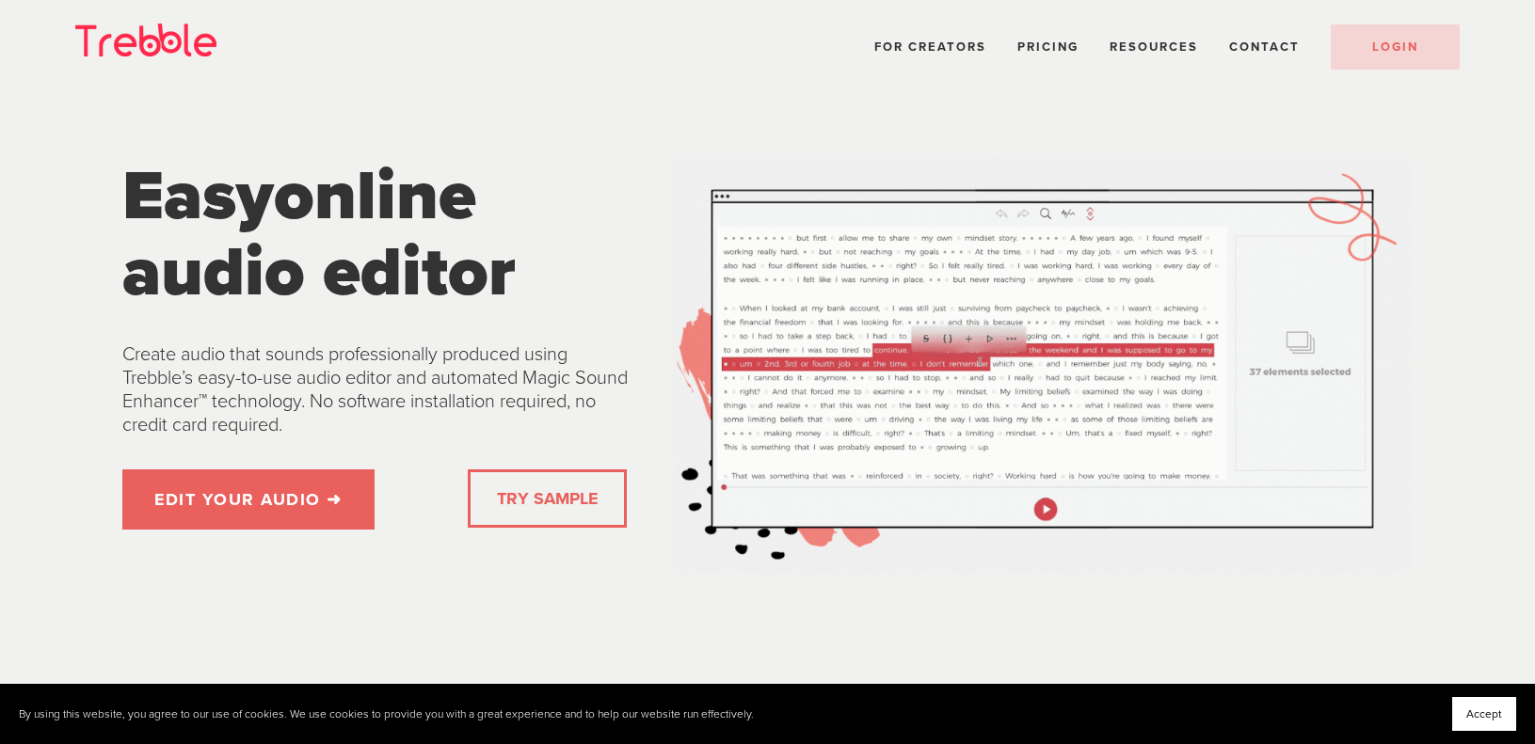 The width and height of the screenshot is (1535, 744). What do you see at coordinates (248, 500) in the screenshot?
I see `a: EDIT YOUR AUDIO ➜` at bounding box center [248, 500].